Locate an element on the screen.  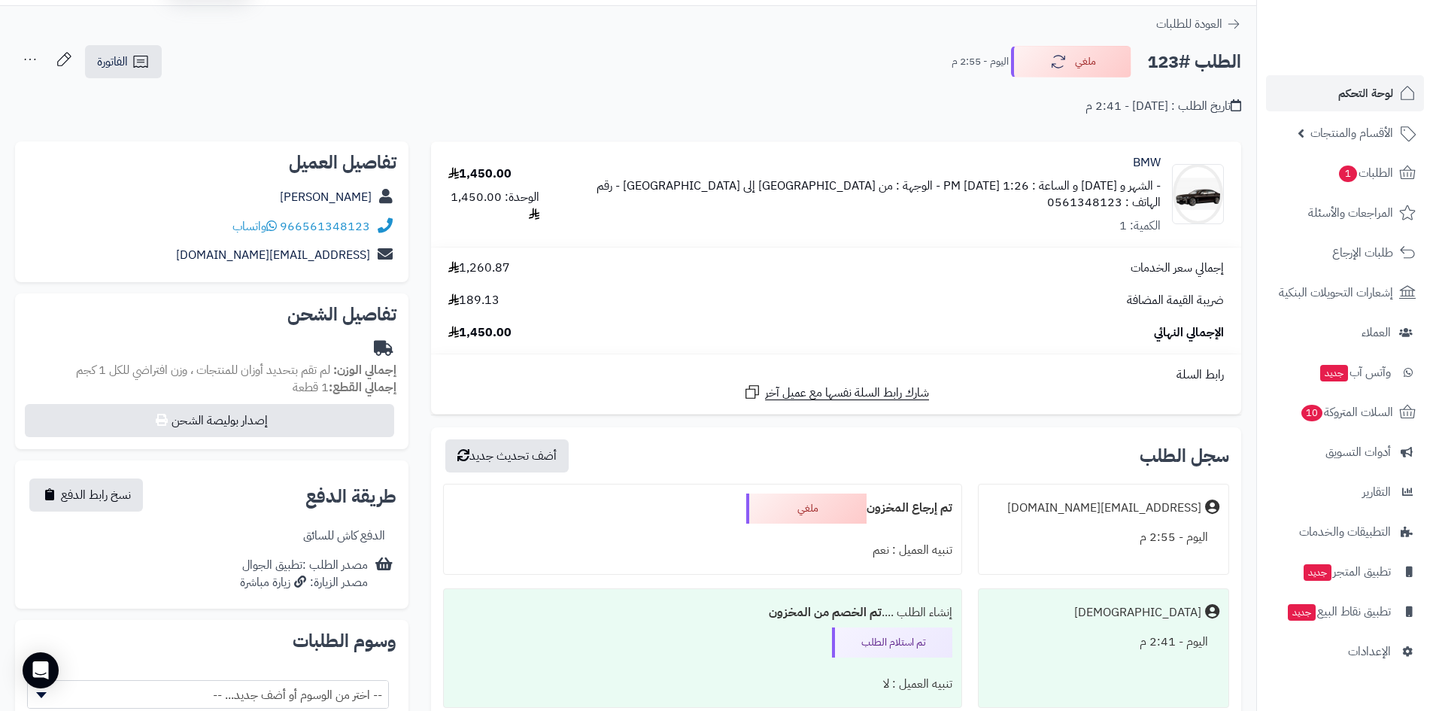
span: تطبيق نقاط البيع is located at coordinates (1338, 611).